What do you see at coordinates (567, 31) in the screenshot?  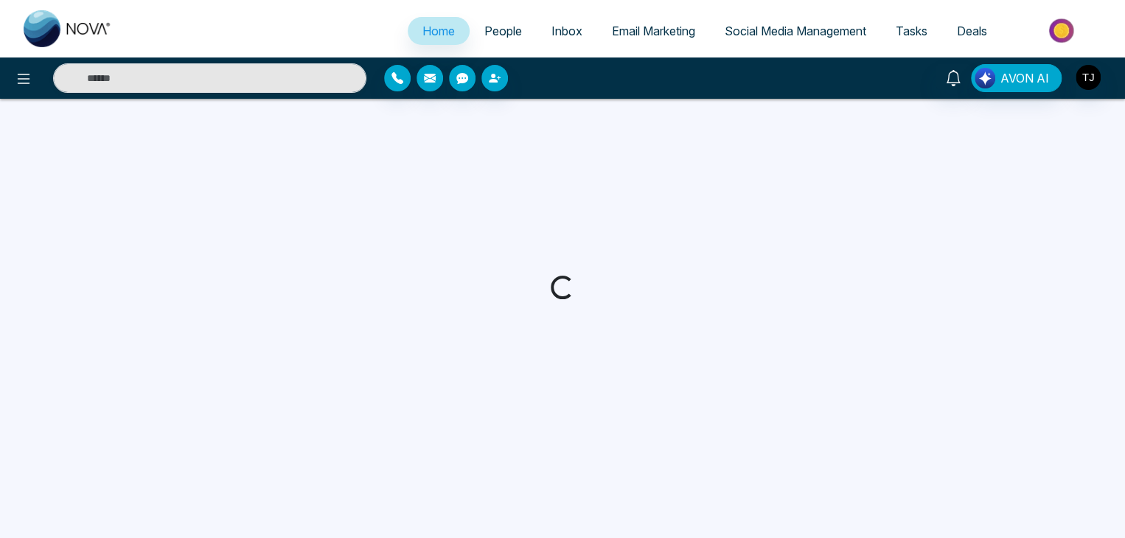 I see `a: Inbox` at bounding box center [567, 31].